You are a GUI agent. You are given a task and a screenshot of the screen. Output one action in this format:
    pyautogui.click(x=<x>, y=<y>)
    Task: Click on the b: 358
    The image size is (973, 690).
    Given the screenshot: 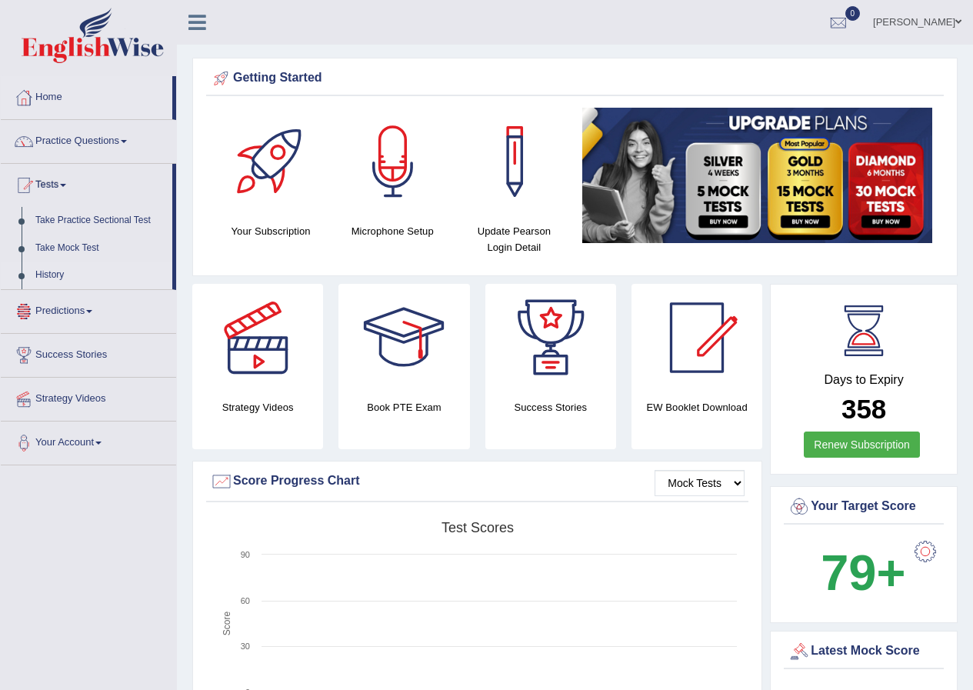 What is the action you would take?
    pyautogui.click(x=864, y=408)
    